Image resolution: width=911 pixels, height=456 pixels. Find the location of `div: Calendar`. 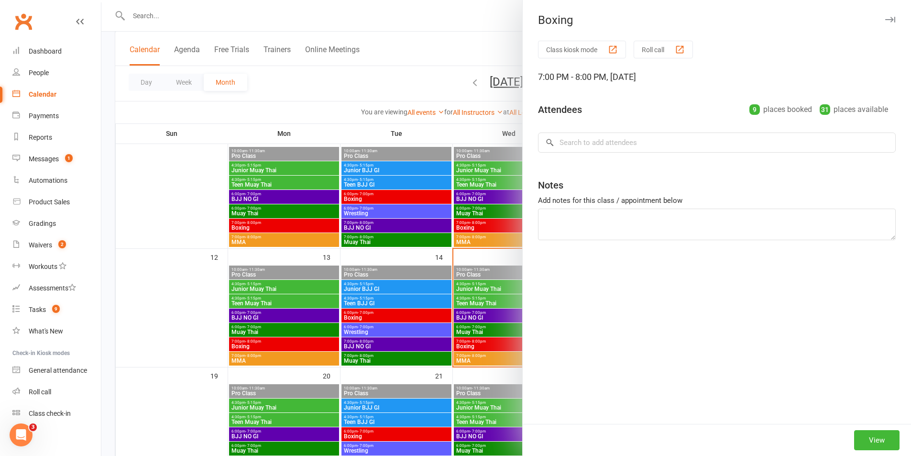

div: Calendar is located at coordinates (43, 94).